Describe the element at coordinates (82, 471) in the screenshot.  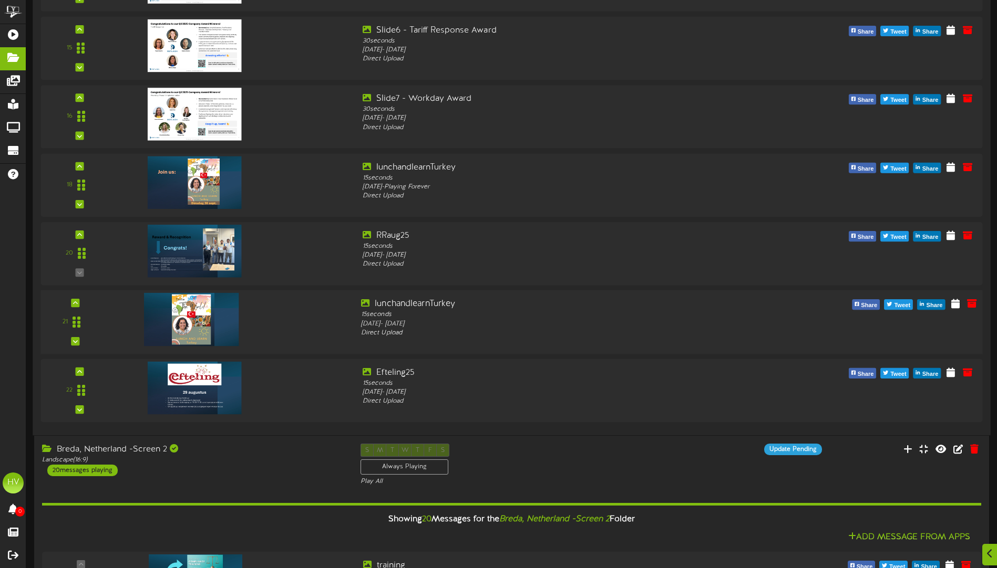
I see `div: 20 messages playing` at that location.